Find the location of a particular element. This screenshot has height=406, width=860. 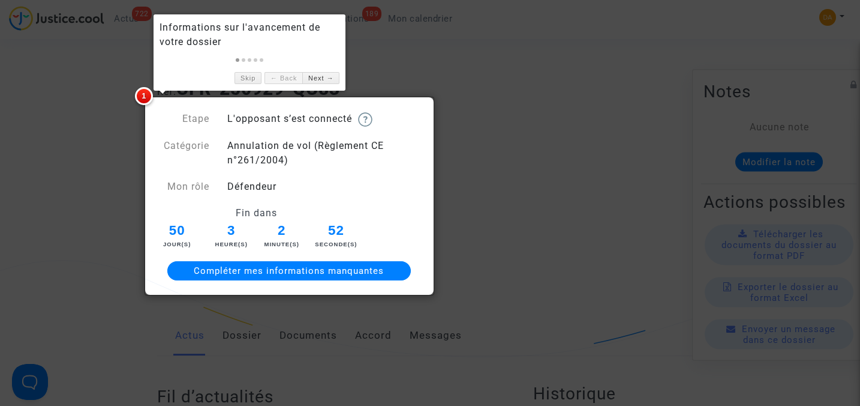

span: 50 is located at coordinates (177, 230).